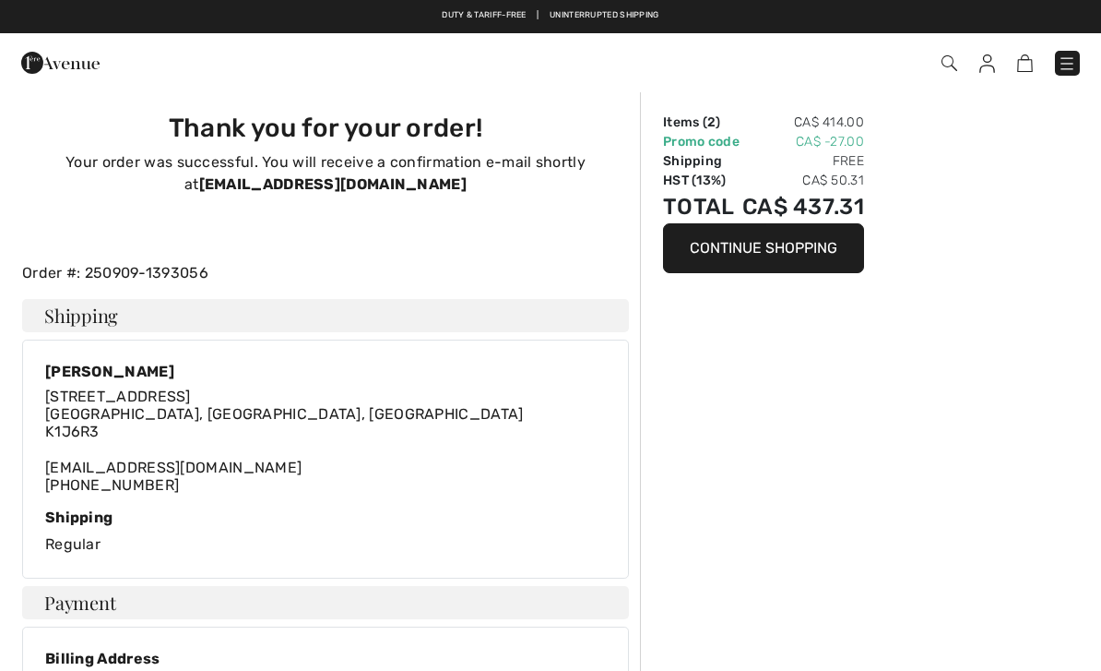  What do you see at coordinates (60, 63) in the screenshot?
I see `img: 1ère Avenue` at bounding box center [60, 63].